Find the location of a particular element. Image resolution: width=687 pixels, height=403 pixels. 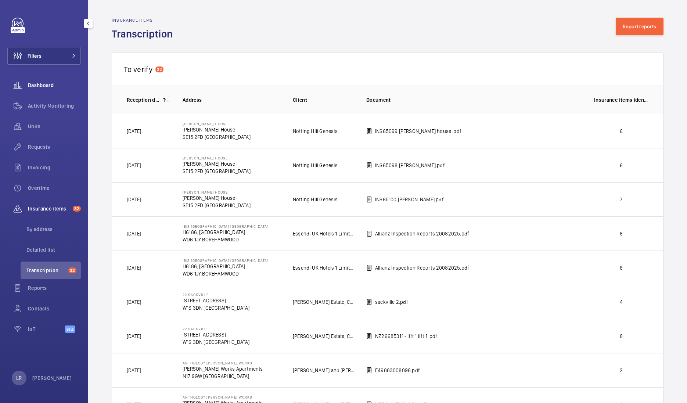

span: Overtime is located at coordinates (54, 188).